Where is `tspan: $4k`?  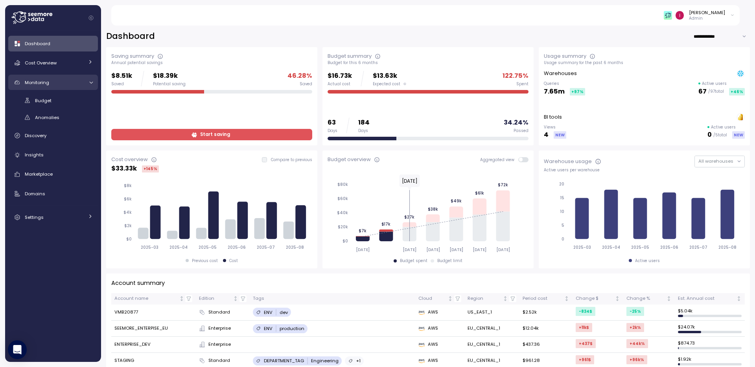
tspan: $4k is located at coordinates (127, 212).